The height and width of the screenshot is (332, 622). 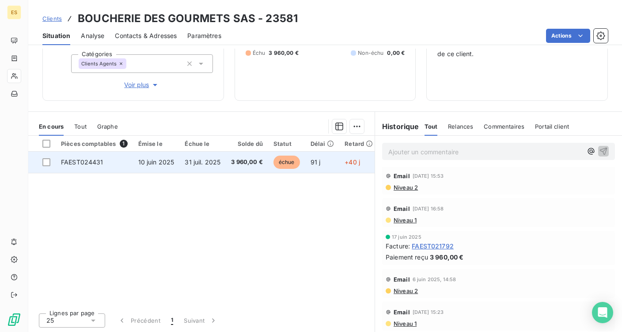 I want to click on span: Situation, so click(x=56, y=36).